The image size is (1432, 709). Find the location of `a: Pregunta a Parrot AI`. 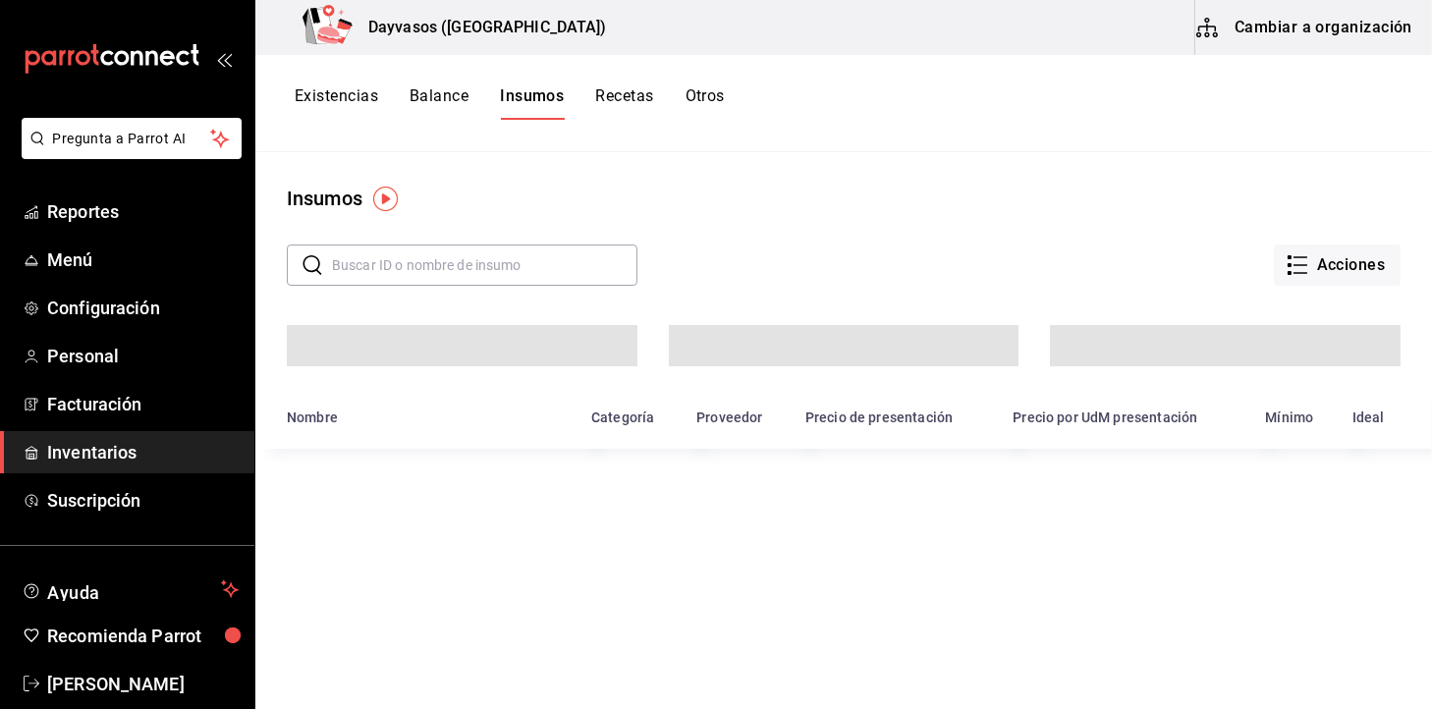

a: Pregunta a Parrot AI is located at coordinates (128, 152).